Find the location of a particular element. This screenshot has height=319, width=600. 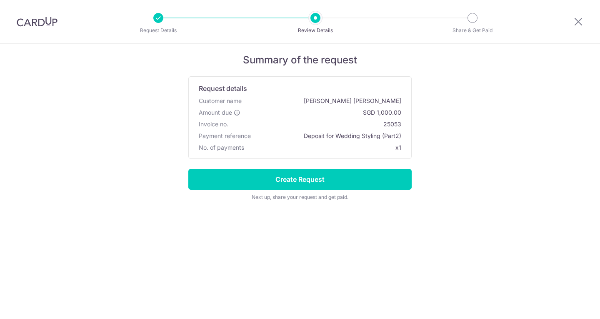

span: 25053 is located at coordinates (316, 124).